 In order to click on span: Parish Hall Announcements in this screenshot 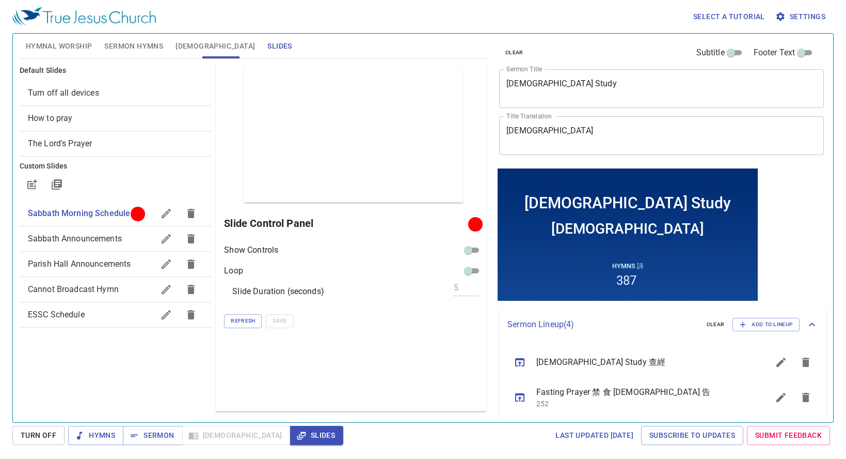, I will do `click(80, 263)`.